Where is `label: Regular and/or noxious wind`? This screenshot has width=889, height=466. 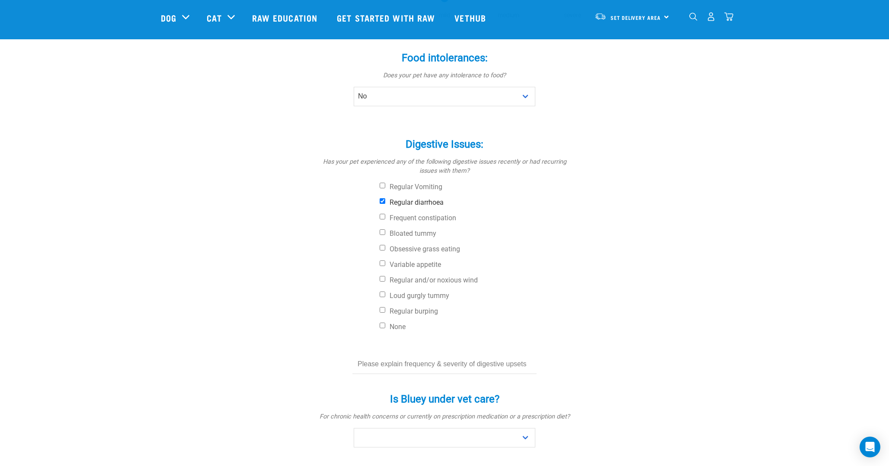 label: Regular and/or noxious wind is located at coordinates (477, 280).